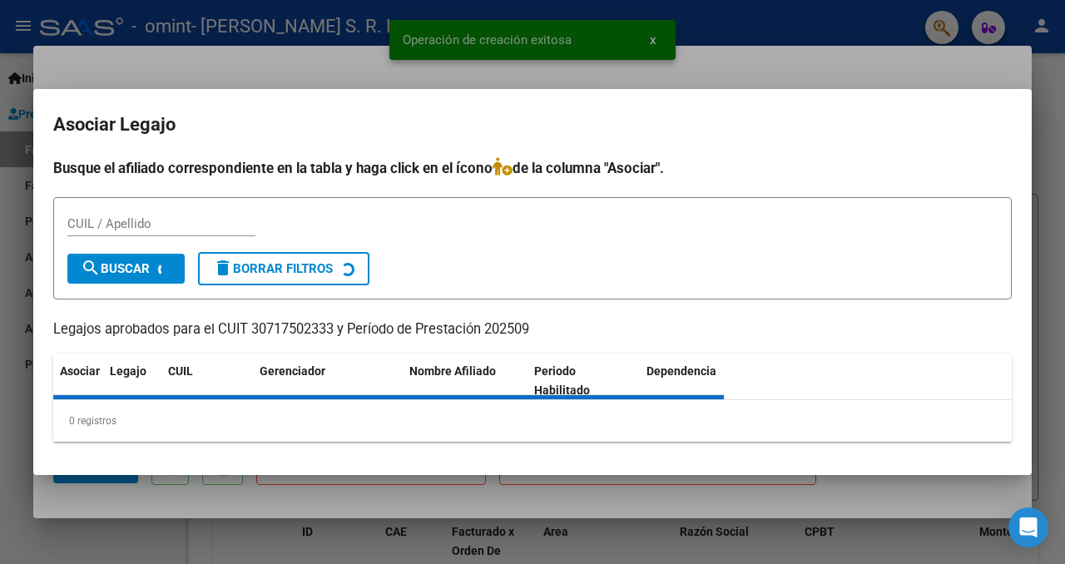 Image resolution: width=1065 pixels, height=564 pixels. I want to click on div: 0 registros, so click(533, 421).